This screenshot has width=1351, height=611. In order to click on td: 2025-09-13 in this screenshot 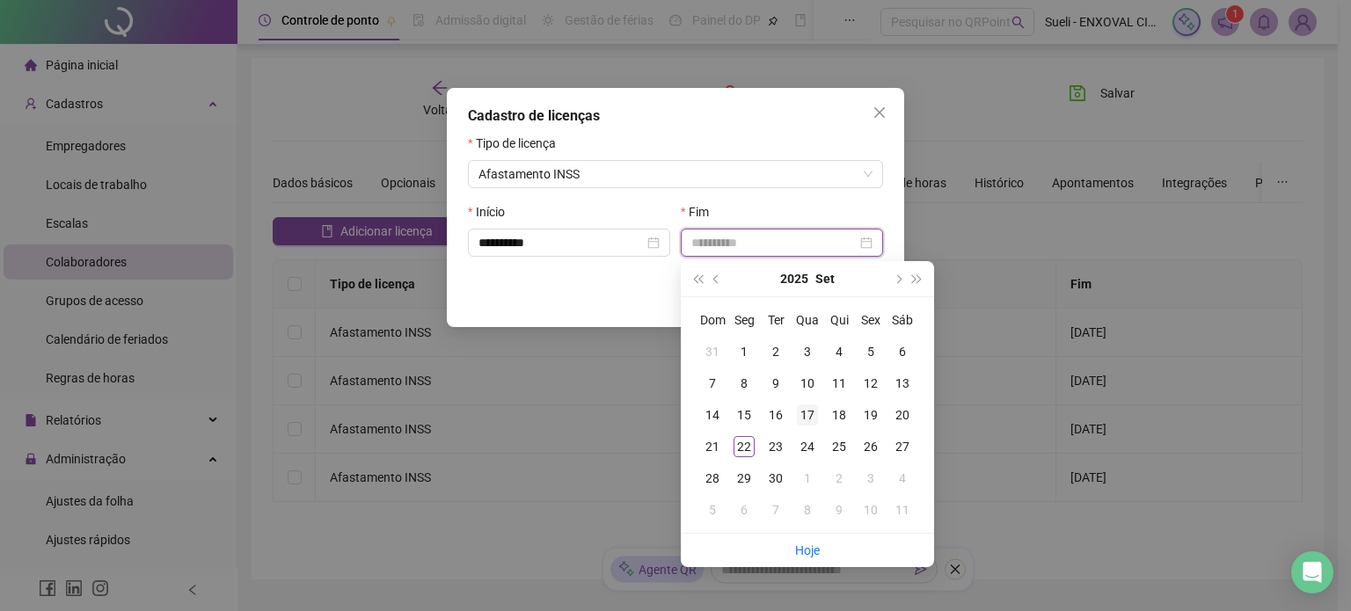, I will do `click(902, 383)`.